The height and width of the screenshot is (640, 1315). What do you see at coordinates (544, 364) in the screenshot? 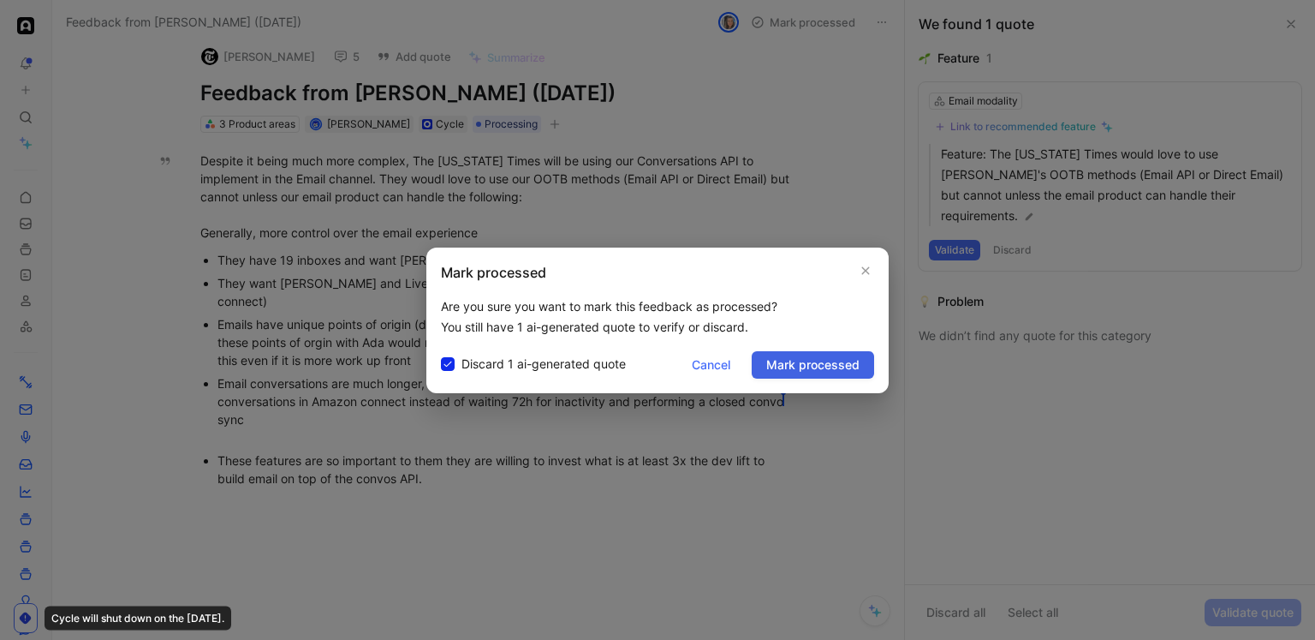
I see `span: Discard 1 ai-generated quote` at bounding box center [544, 364].